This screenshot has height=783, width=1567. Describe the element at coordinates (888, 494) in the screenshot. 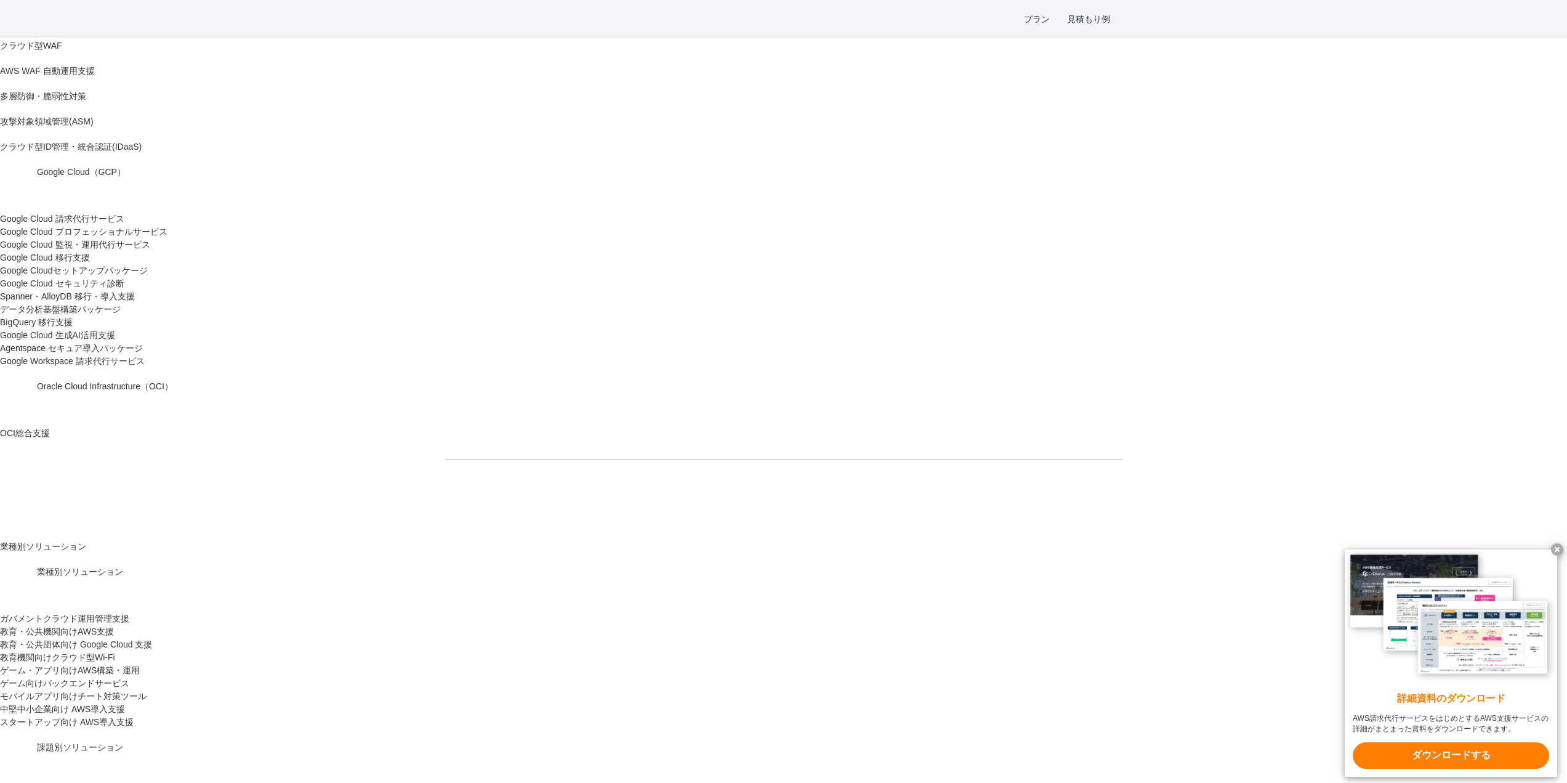

I see `a: まずは相談する` at that location.